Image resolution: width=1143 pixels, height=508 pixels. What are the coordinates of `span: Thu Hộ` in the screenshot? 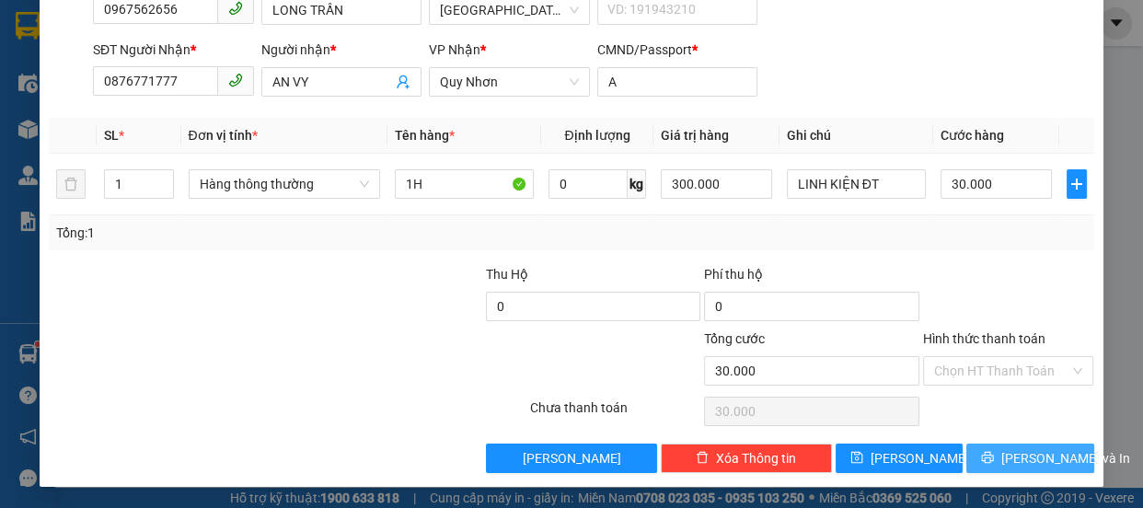 It's located at (507, 274).